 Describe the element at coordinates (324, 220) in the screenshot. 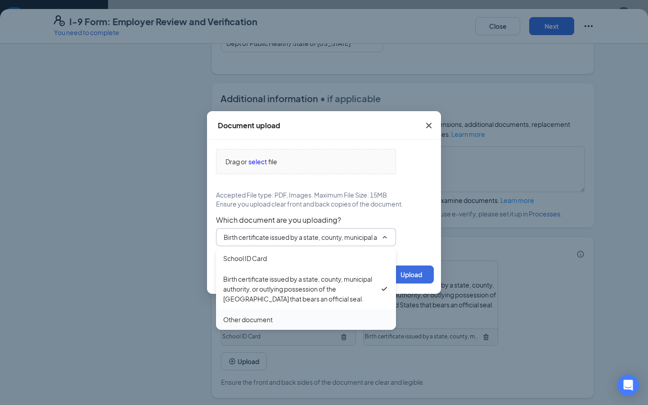

I see `span: Which document are you uploading?` at that location.